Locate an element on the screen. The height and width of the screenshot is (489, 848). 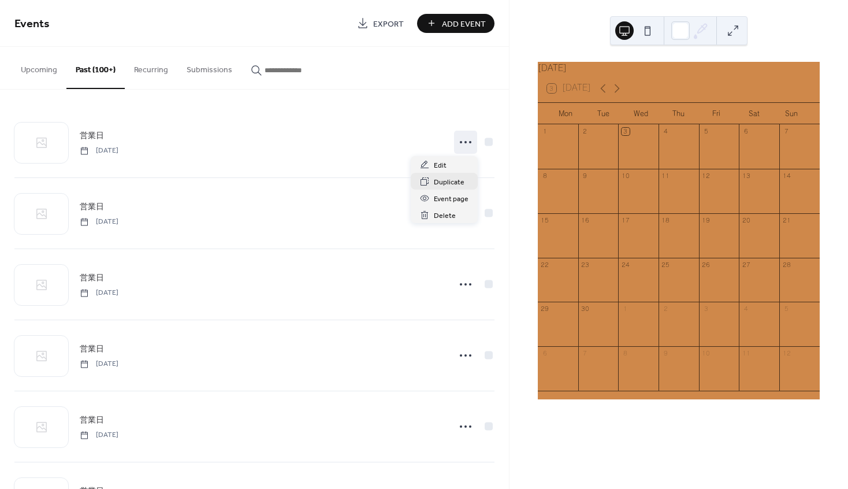
div: 20 is located at coordinates (746, 220).